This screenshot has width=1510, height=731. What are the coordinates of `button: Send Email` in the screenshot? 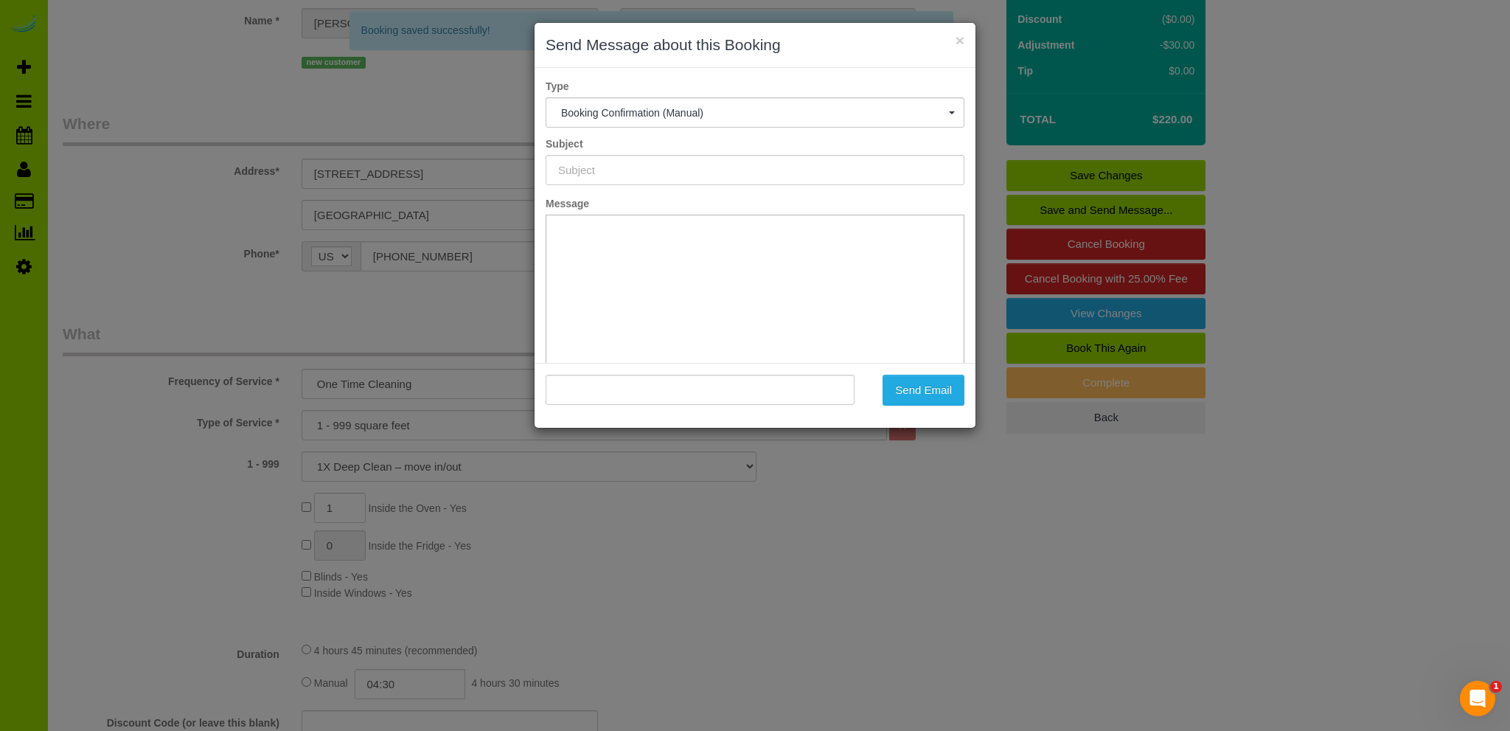 It's located at (923, 390).